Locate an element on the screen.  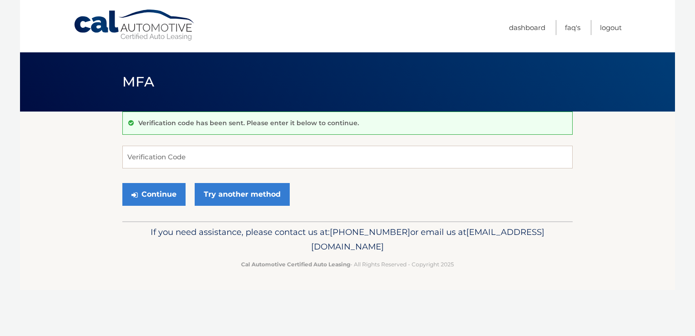
input: Verification Code is located at coordinates (348, 157).